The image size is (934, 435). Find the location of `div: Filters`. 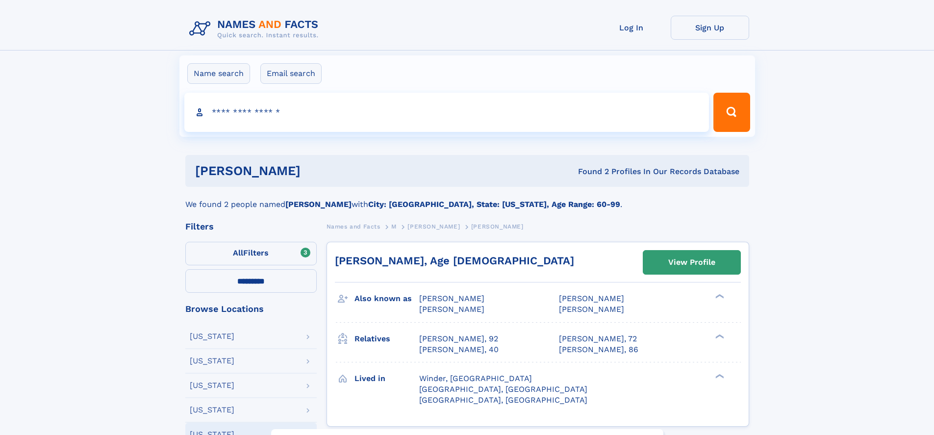

div: Filters is located at coordinates (251, 226).